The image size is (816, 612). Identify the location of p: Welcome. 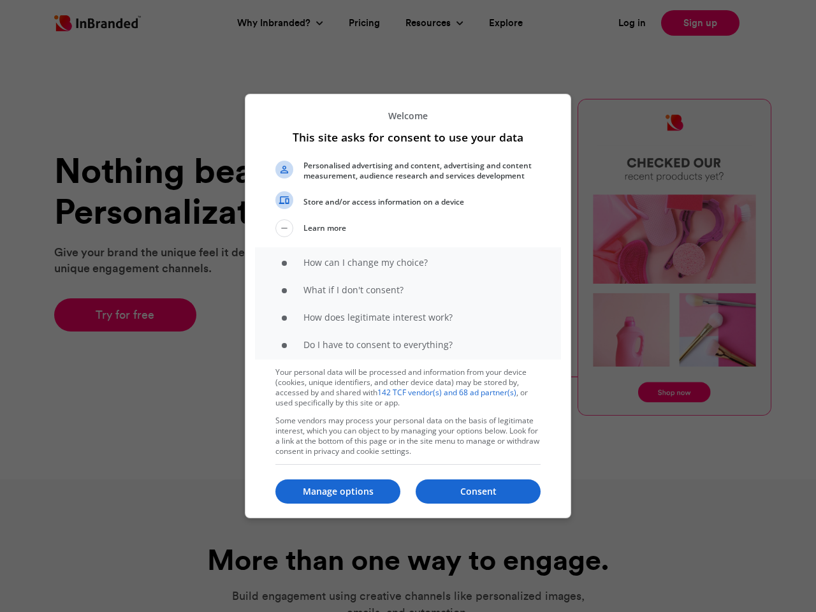
(408, 115).